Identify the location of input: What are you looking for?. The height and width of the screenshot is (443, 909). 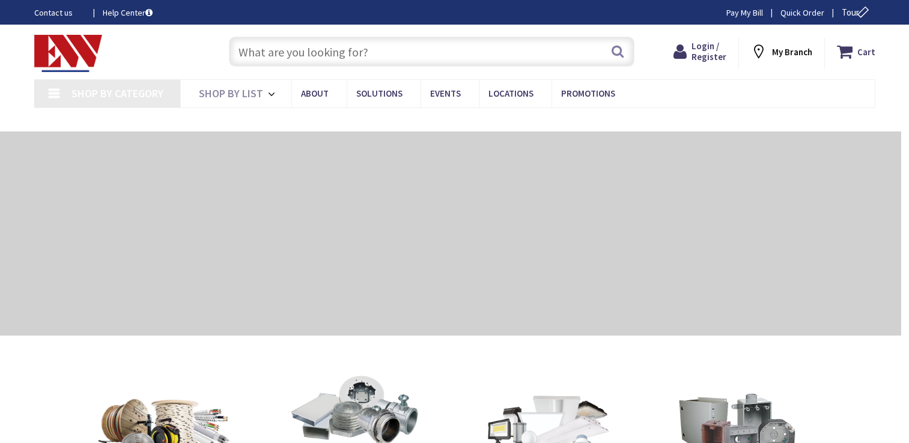
(431, 52).